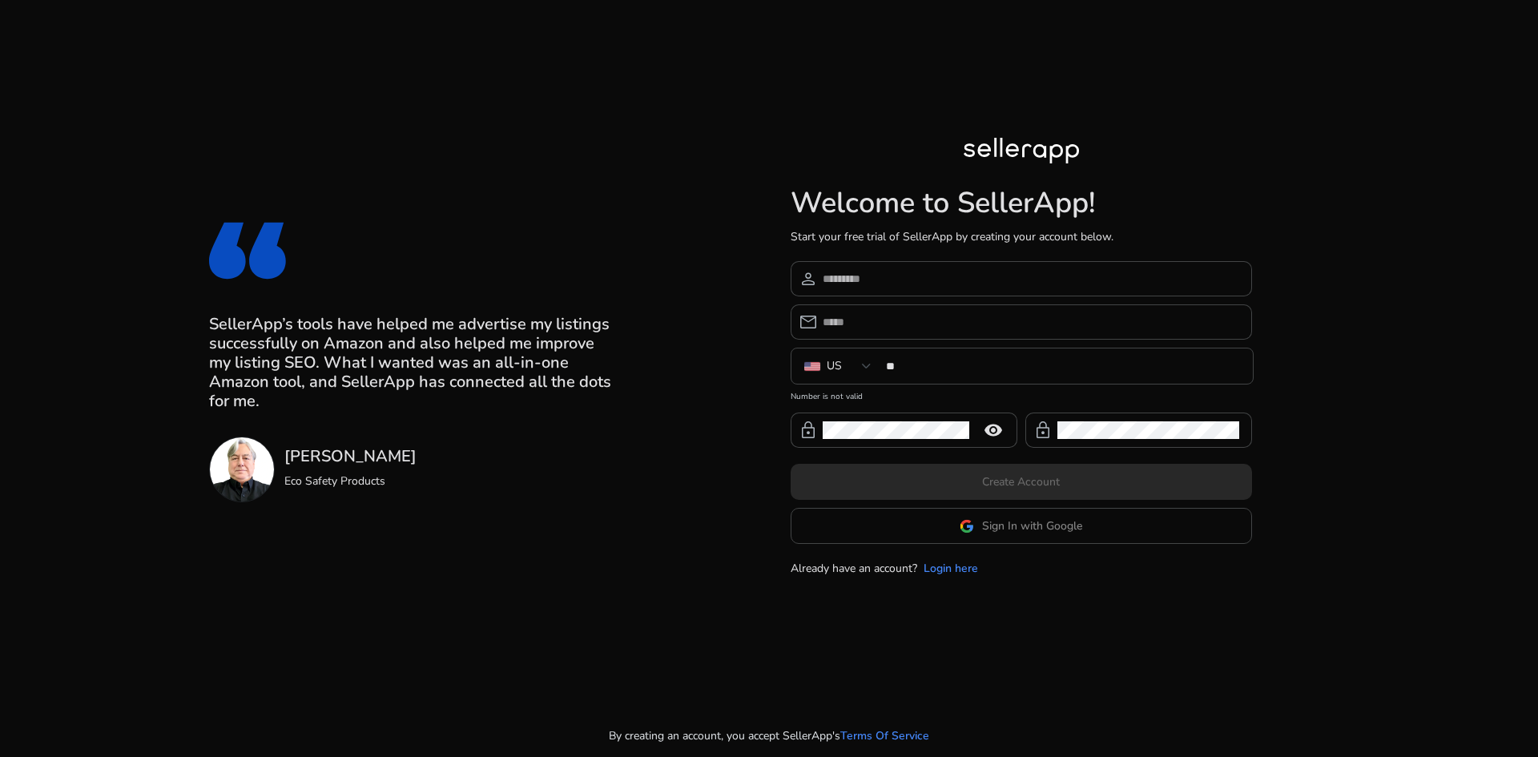 The image size is (1538, 757). What do you see at coordinates (834, 366) in the screenshot?
I see `div: US` at bounding box center [834, 366].